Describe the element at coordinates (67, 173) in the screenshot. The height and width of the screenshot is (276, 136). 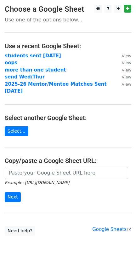
I see `input: Paste your Google Sheet URL here` at that location.